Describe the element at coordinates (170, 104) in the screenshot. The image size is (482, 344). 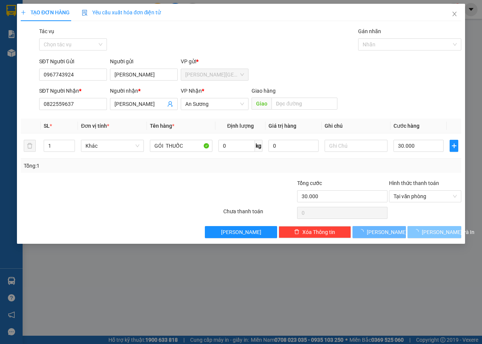
I see `span: user-add` at that location.